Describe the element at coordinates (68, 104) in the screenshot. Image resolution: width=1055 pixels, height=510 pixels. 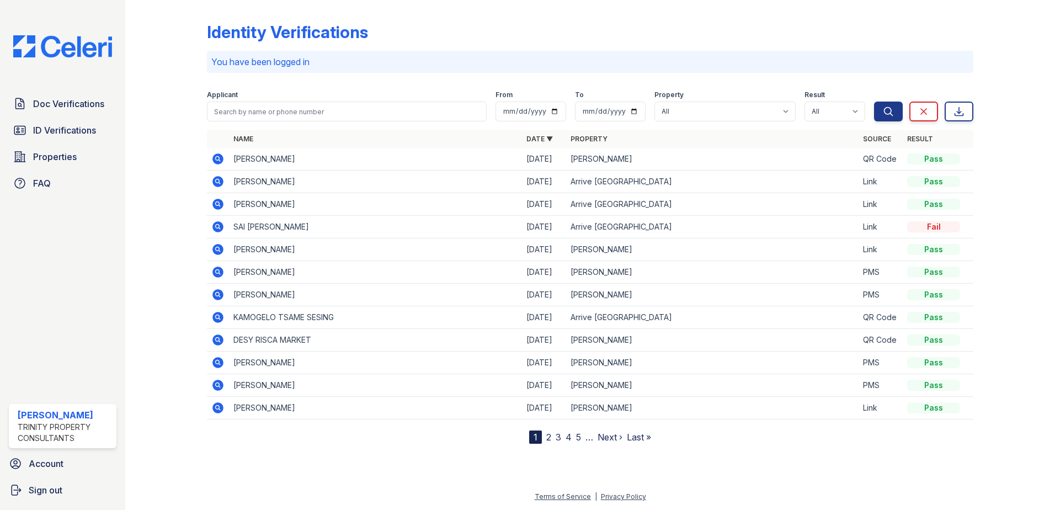
I see `span: Doc Verifications` at that location.